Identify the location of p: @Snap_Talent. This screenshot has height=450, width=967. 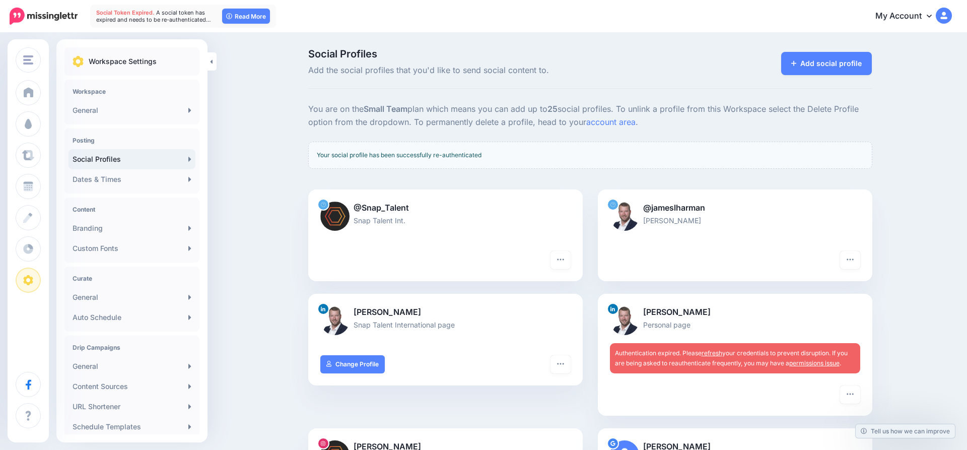
(445, 208).